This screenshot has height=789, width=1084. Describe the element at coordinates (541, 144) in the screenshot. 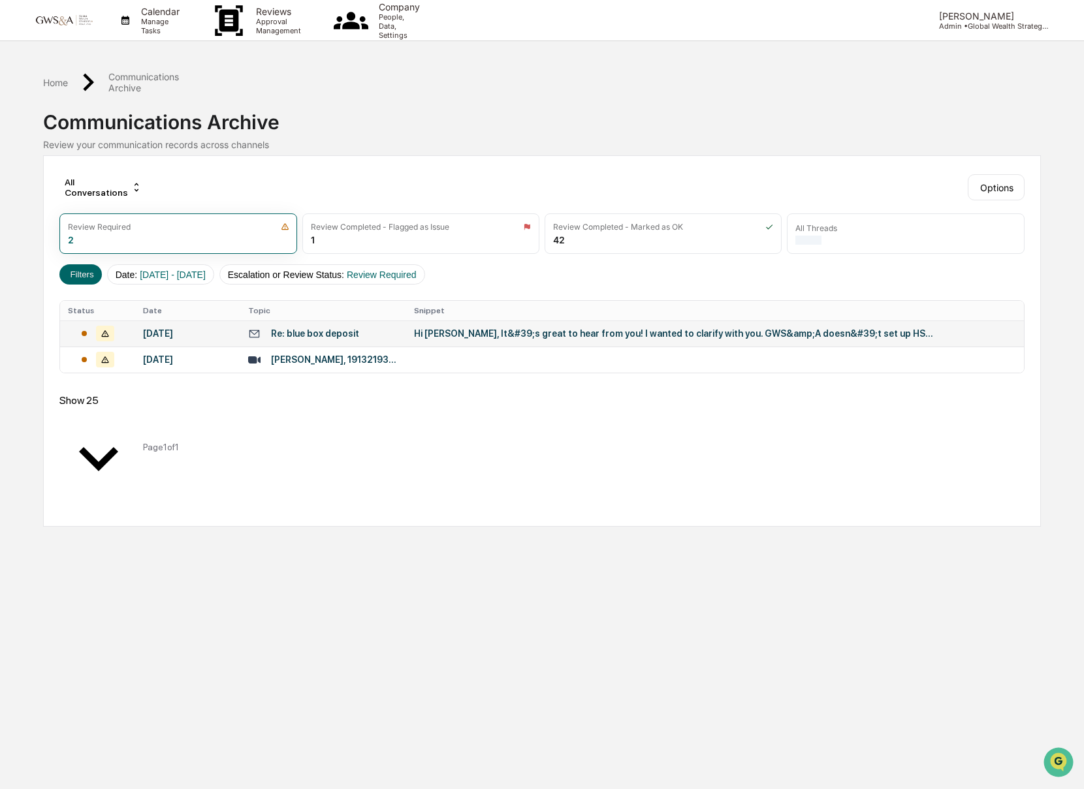

I see `div: Review your communication records across channels` at that location.